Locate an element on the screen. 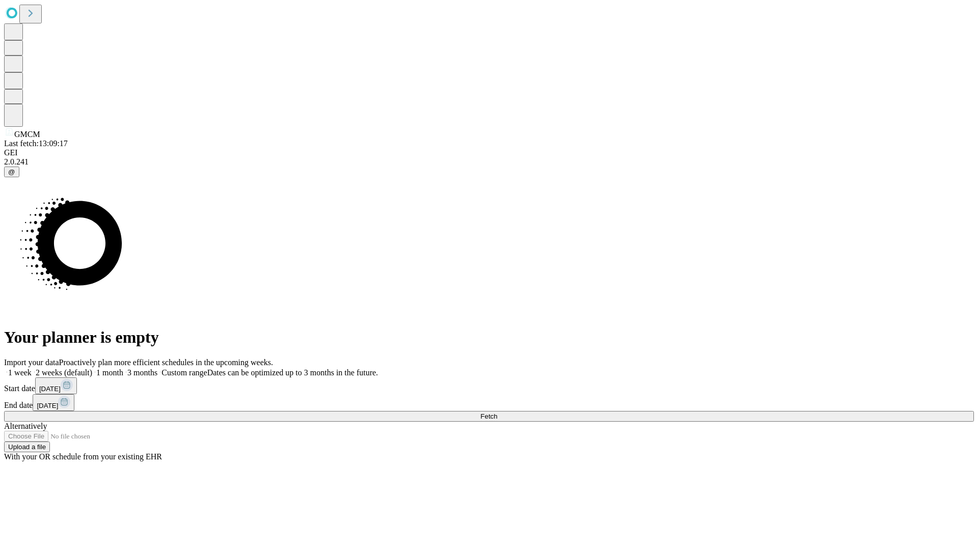  span: 2 weeks (default) is located at coordinates (64, 372).